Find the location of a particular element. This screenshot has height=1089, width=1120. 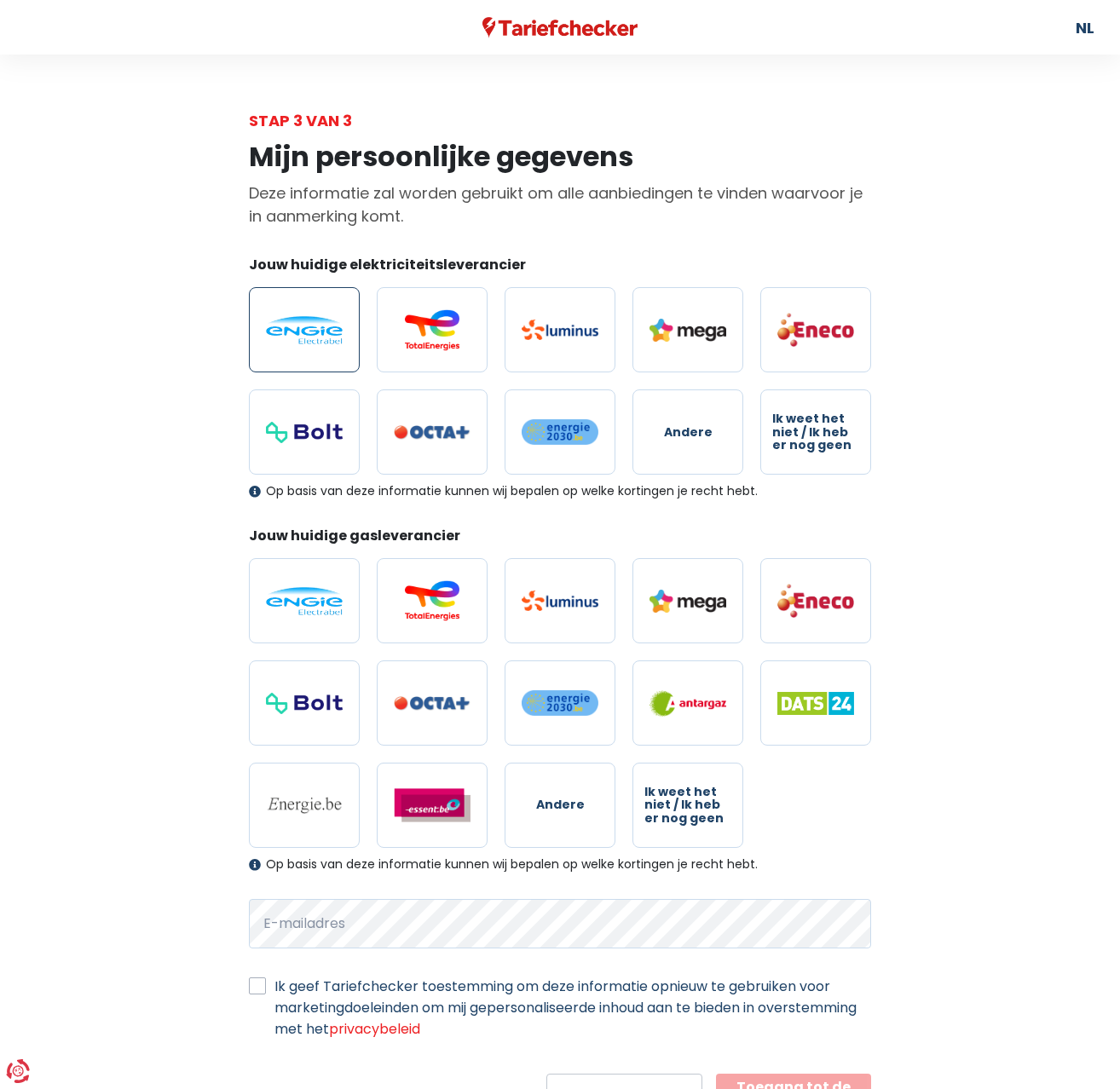

img: Tariefchecker logo is located at coordinates (560, 28).